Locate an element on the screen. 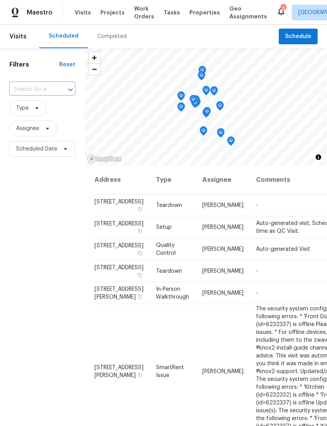 The image size is (327, 426). button: Zoom out is located at coordinates (94, 69).